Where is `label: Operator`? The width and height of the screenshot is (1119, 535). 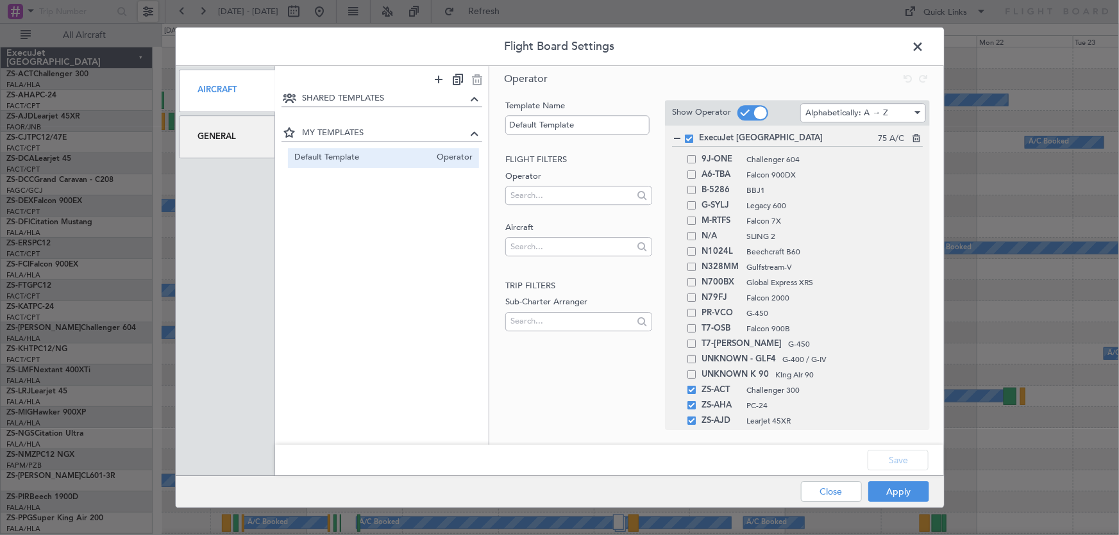 label: Operator is located at coordinates (578, 177).